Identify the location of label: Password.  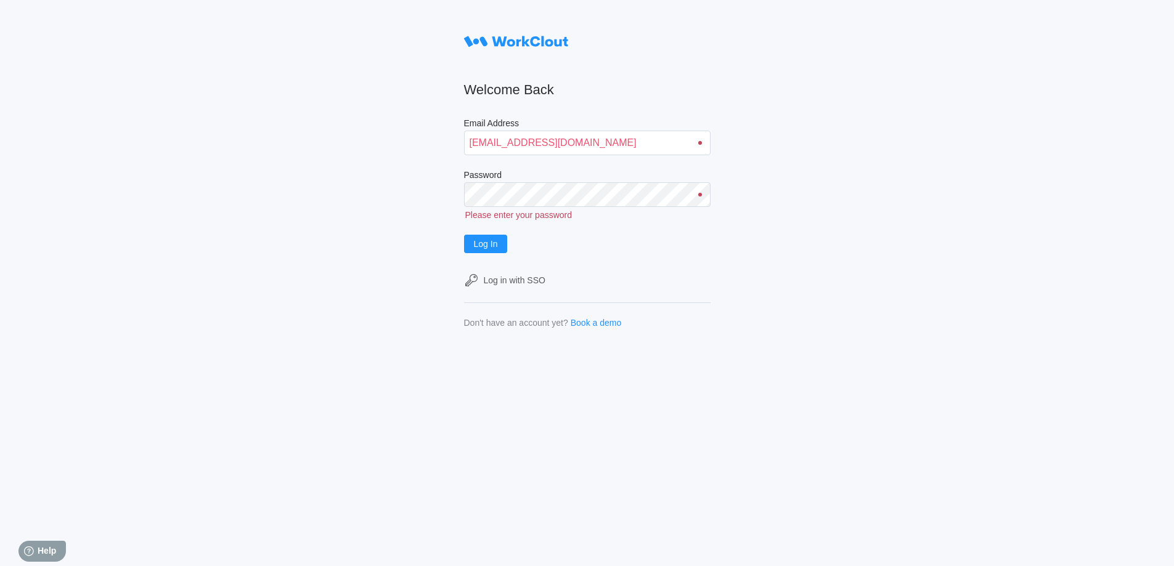
(587, 176).